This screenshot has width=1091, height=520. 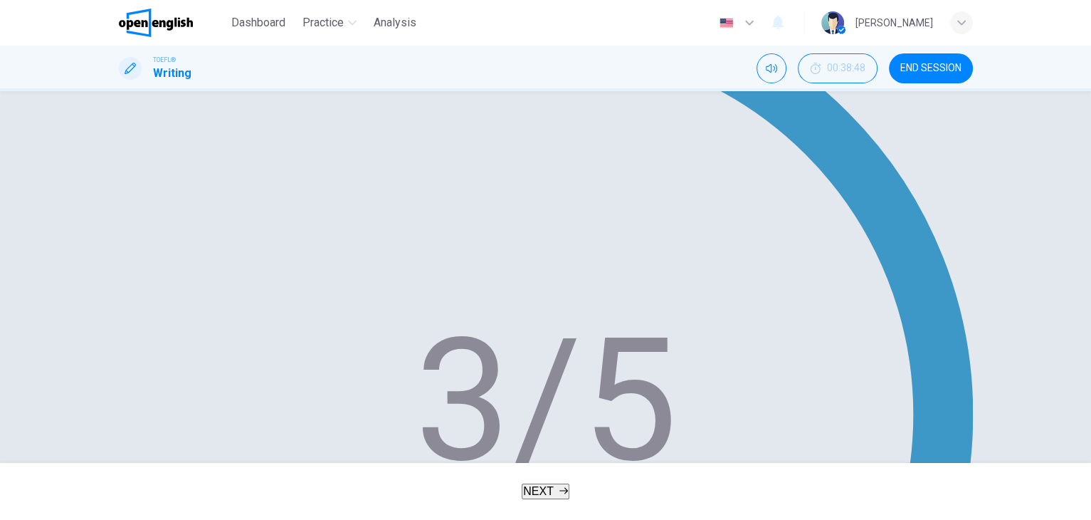 I want to click on a: OpenEnglish logo, so click(x=172, y=23).